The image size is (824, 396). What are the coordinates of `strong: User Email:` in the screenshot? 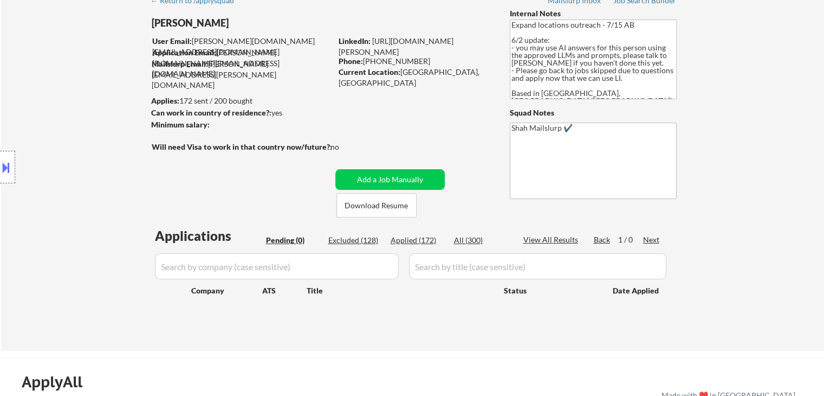 It's located at (172, 41).